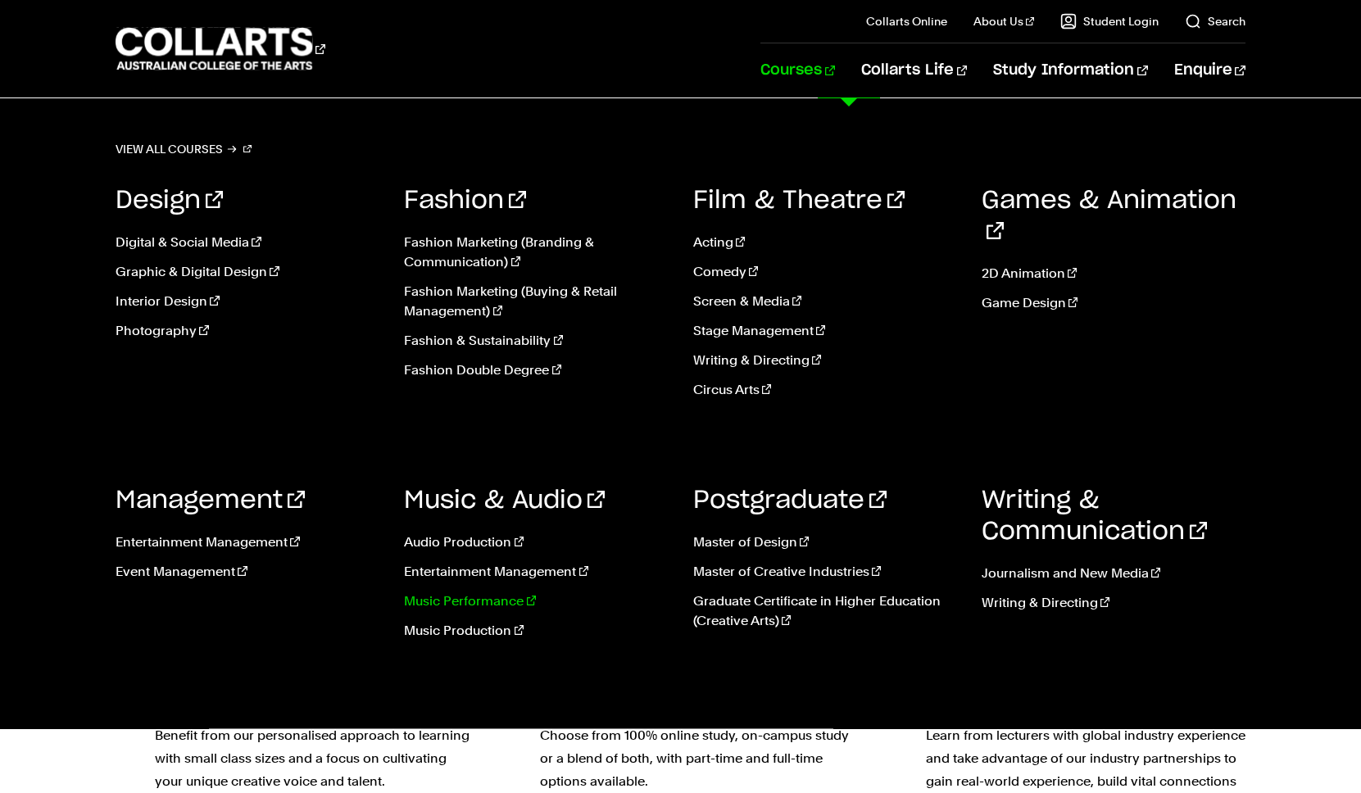 The image size is (1361, 793). Describe the element at coordinates (1109, 216) in the screenshot. I see `a: Games & Animation` at that location.